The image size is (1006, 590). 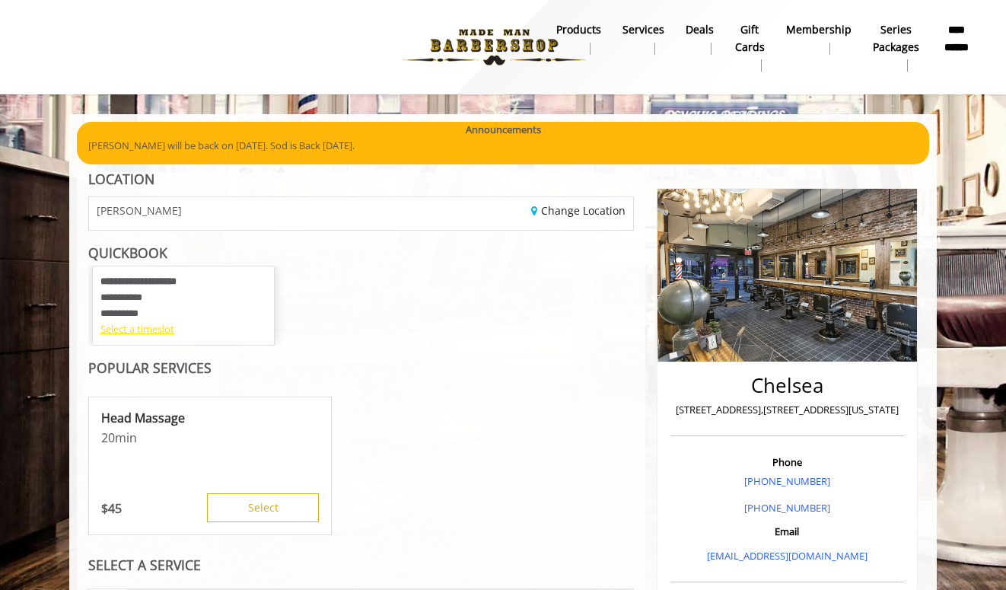 What do you see at coordinates (578, 39) in the screenshot?
I see `a: Productsproducts` at bounding box center [578, 39].